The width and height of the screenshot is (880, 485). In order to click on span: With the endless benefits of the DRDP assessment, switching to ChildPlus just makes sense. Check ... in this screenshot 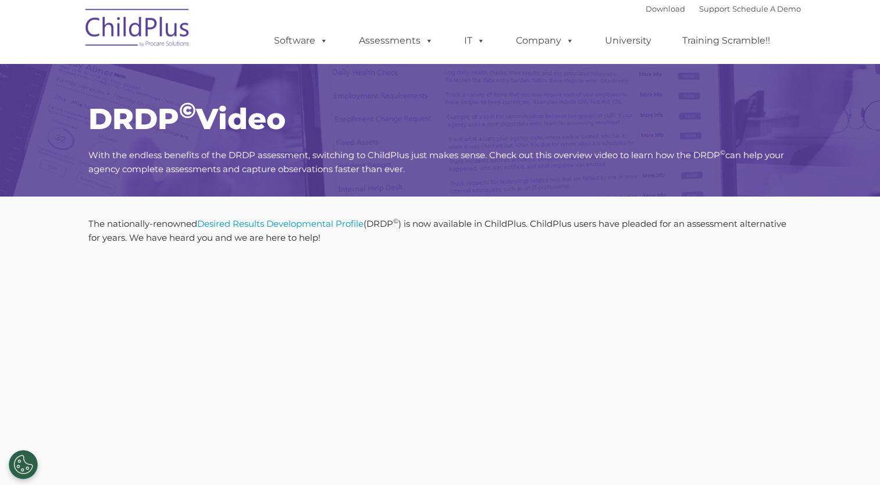, I will do `click(436, 162)`.